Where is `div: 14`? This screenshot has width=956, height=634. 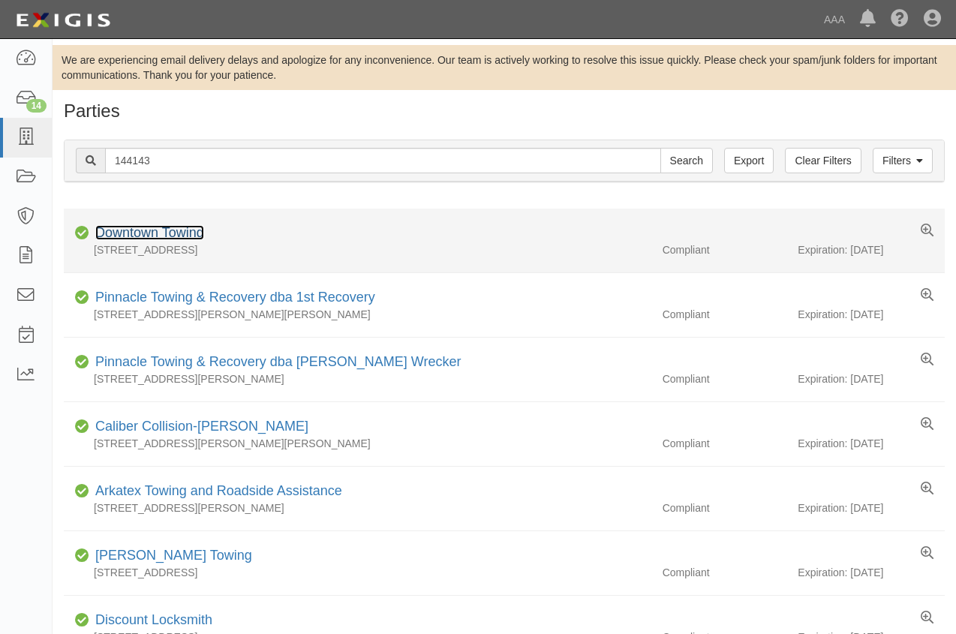
div: 14 is located at coordinates (36, 106).